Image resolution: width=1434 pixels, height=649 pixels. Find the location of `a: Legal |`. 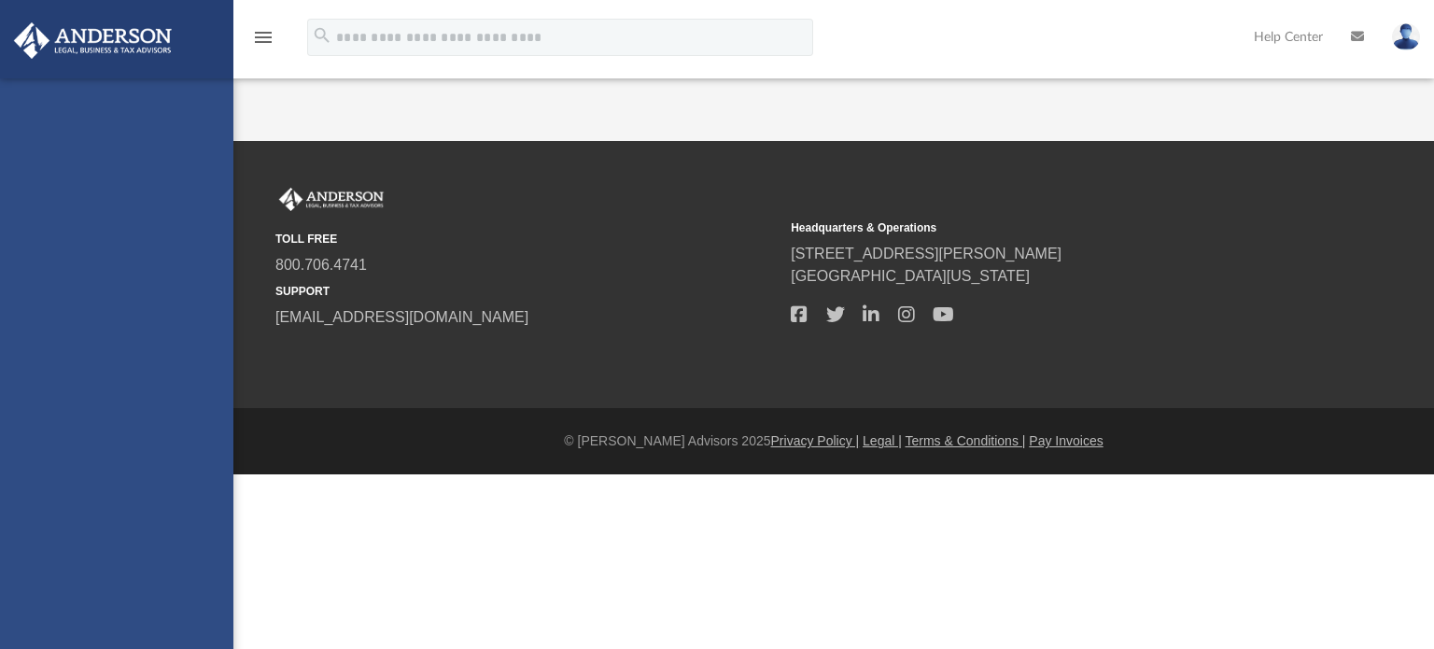

a: Legal | is located at coordinates (882, 441).